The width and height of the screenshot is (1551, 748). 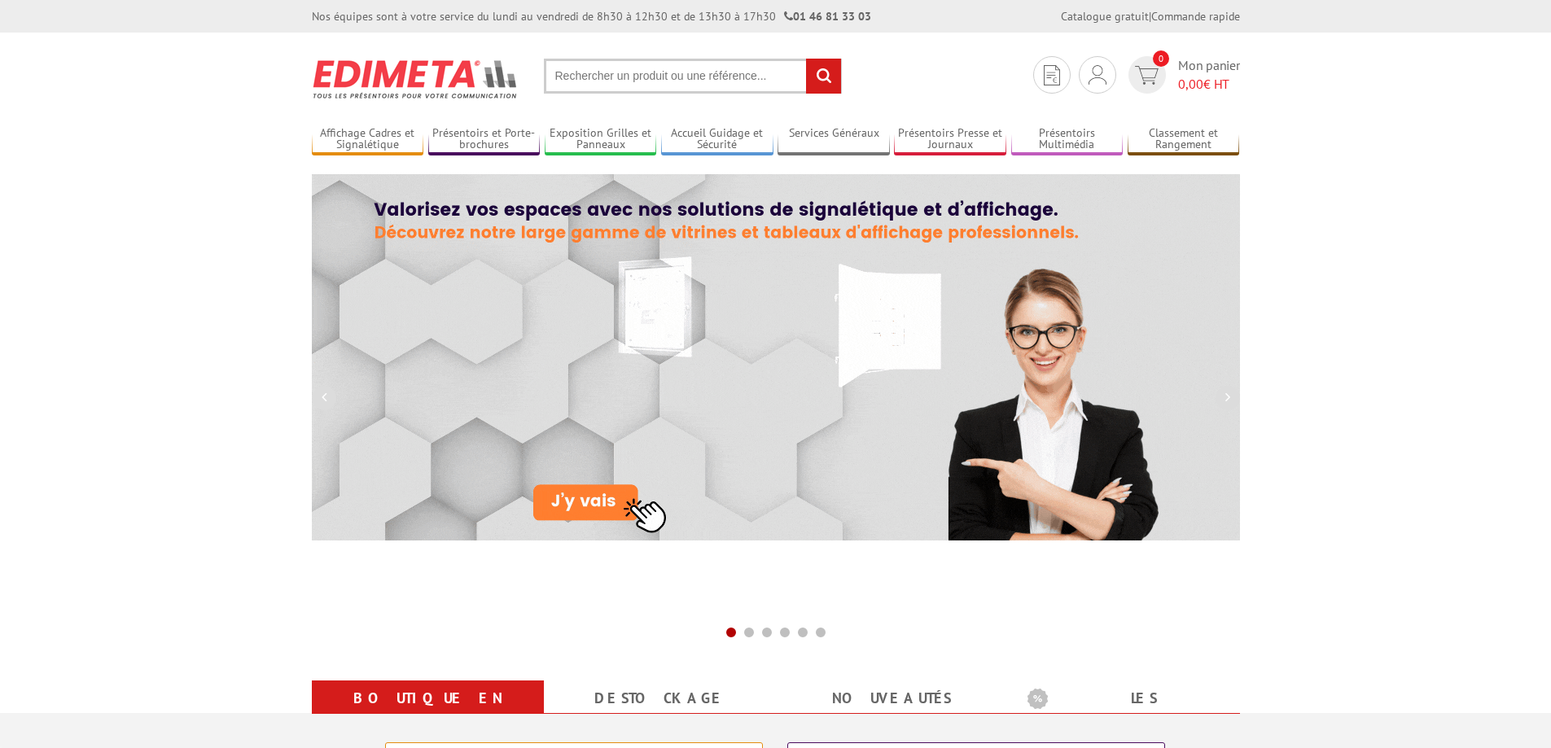 I want to click on span: 0,00, so click(x=1190, y=84).